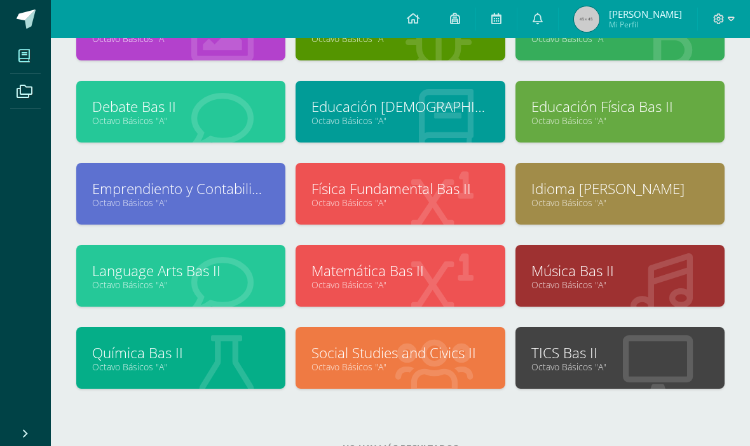 This screenshot has height=446, width=750. I want to click on a: Social Studies and Civics II, so click(400, 352).